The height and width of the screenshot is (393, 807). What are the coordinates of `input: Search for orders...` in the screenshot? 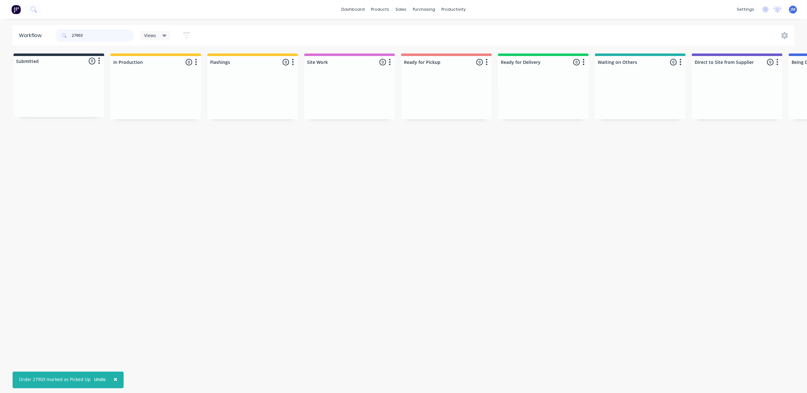 It's located at (103, 36).